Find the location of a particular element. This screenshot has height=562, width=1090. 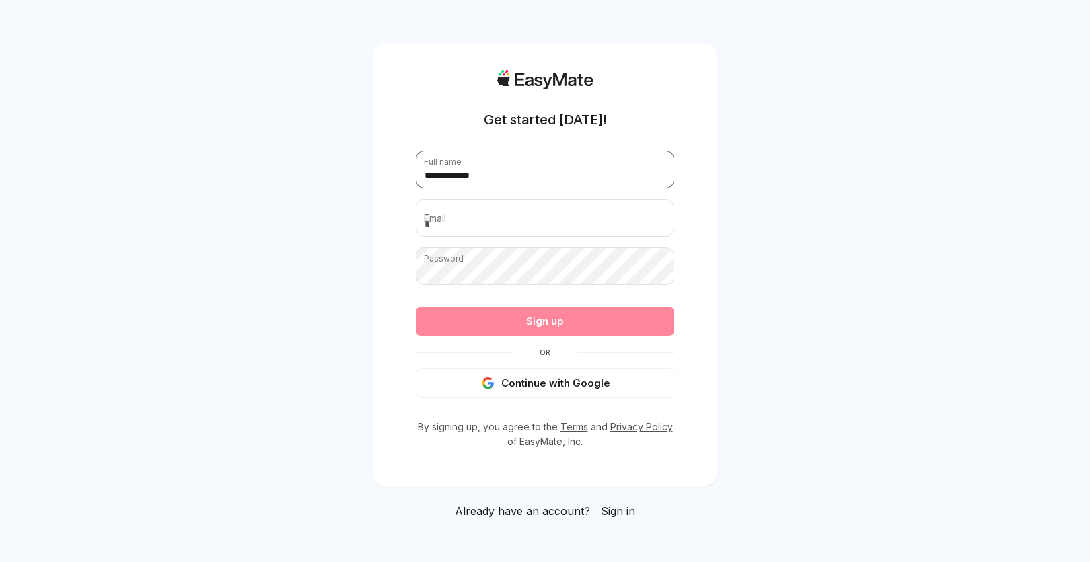

span: Or is located at coordinates (545, 352).